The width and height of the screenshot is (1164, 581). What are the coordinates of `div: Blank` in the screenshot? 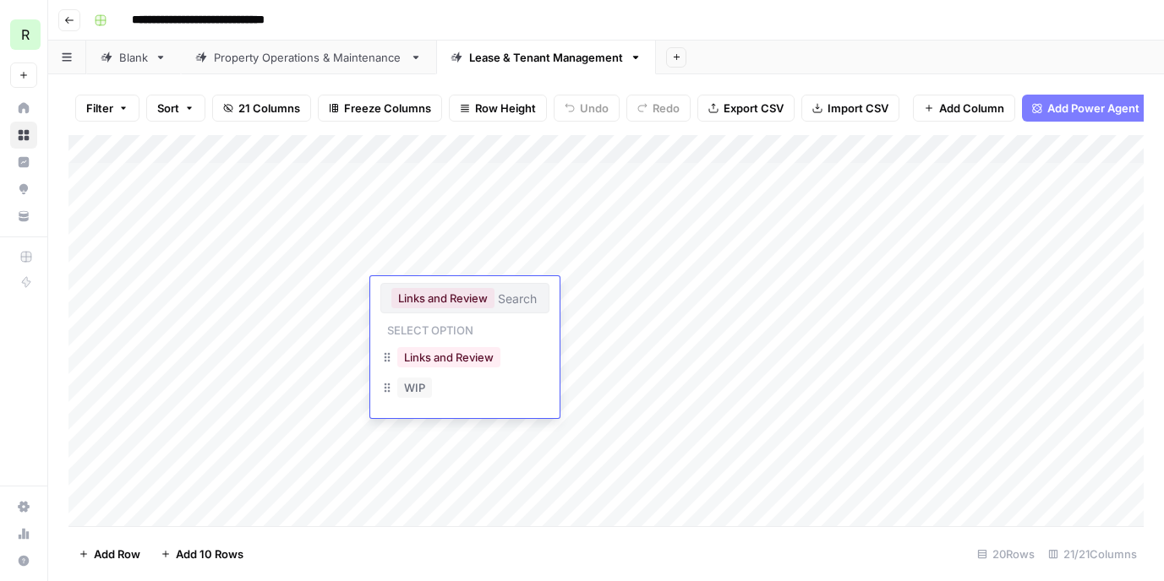 It's located at (134, 57).